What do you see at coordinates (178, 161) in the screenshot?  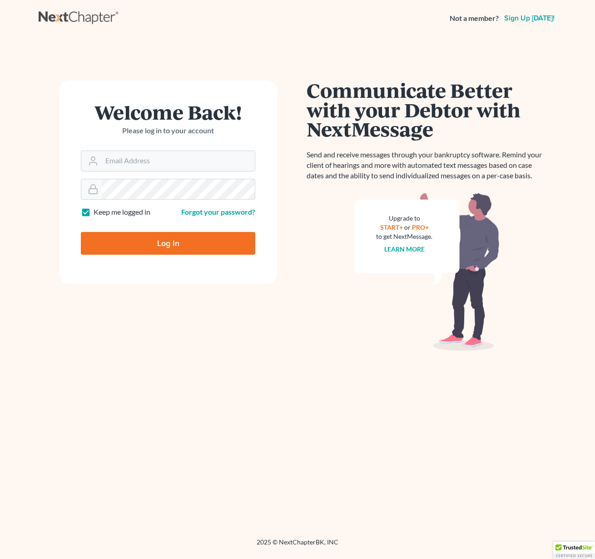 I see `input: Email Address` at bounding box center [178, 161].